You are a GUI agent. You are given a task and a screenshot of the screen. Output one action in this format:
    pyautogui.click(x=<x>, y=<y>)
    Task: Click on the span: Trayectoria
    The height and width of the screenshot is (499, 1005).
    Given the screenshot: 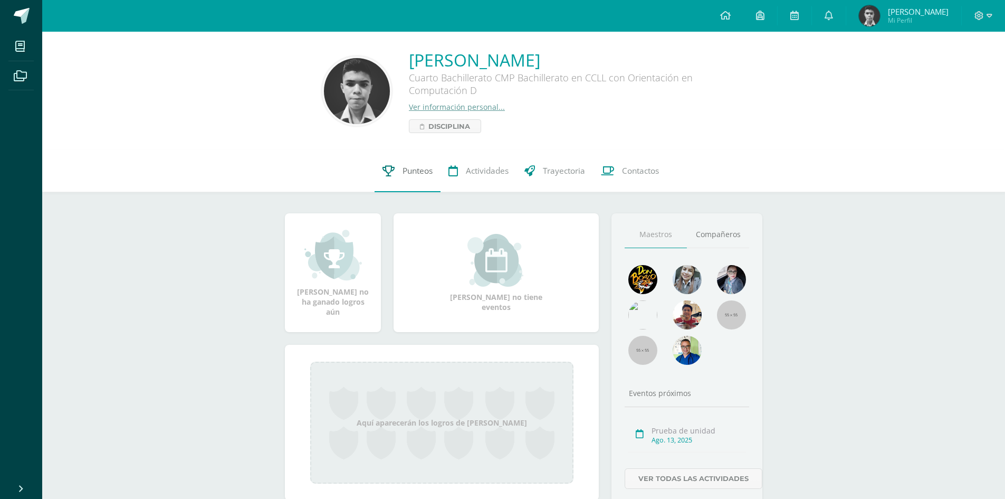 What is the action you would take?
    pyautogui.click(x=564, y=170)
    